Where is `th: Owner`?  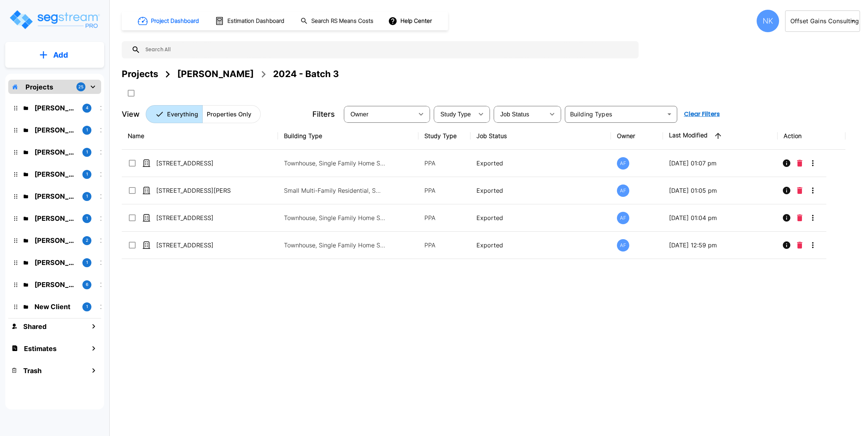
th: Owner is located at coordinates (637, 136).